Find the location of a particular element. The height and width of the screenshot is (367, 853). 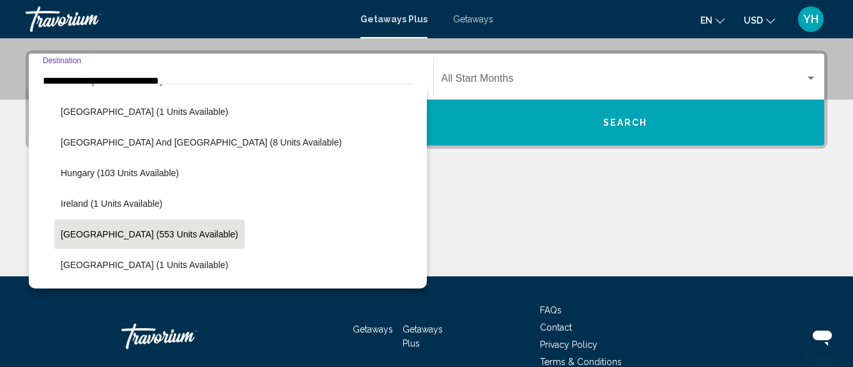

button: Ireland (1 units available) is located at coordinates (111, 204).